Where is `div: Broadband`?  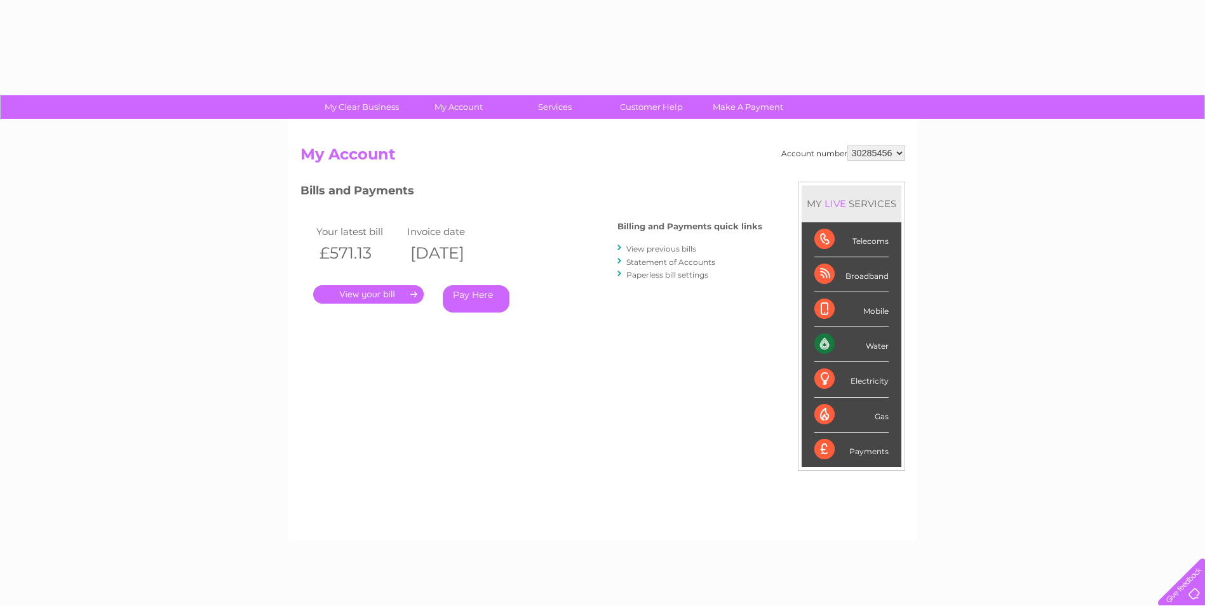 div: Broadband is located at coordinates (851, 274).